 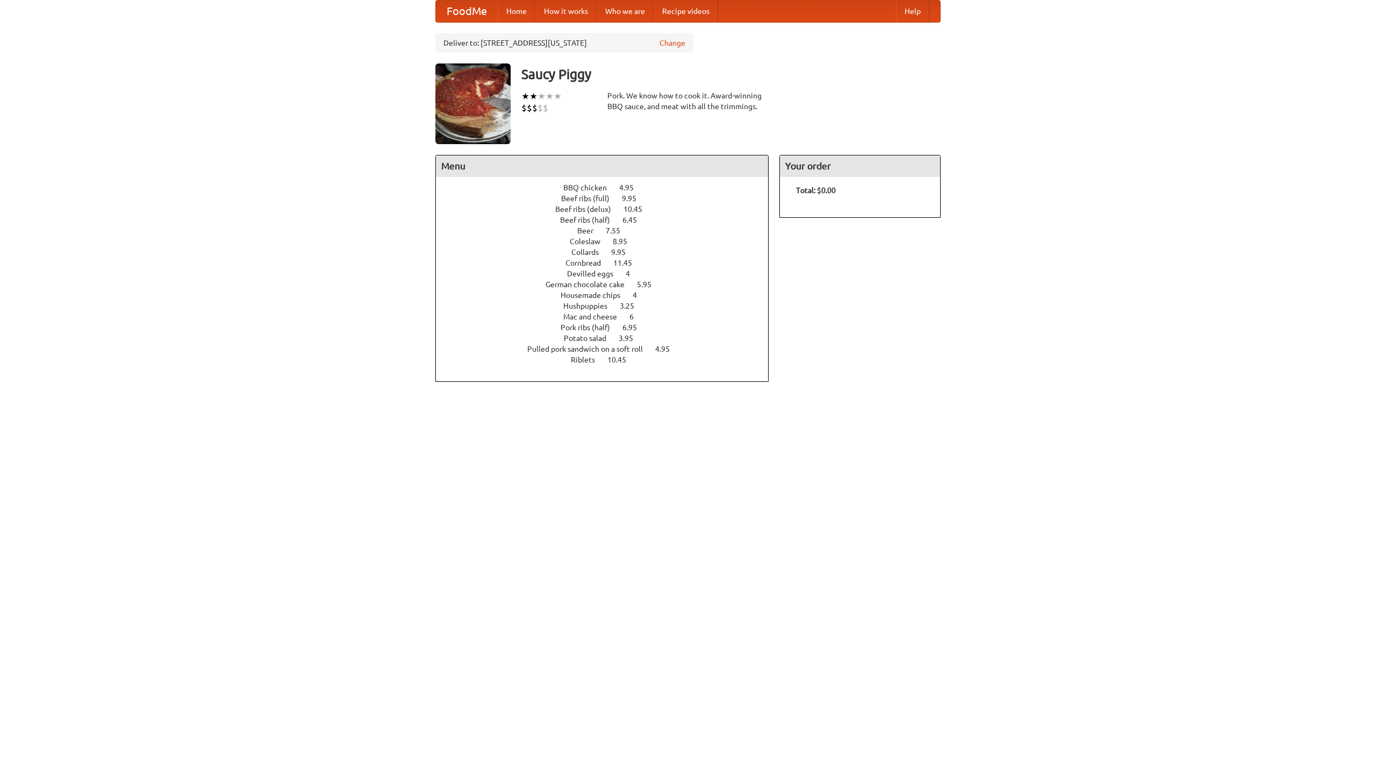 I want to click on span: 3.95, so click(x=631, y=338).